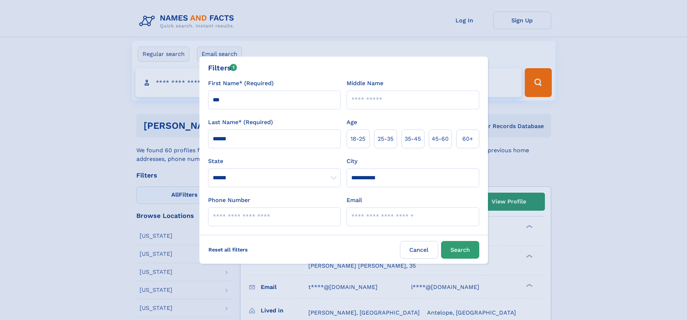  I want to click on label: Last Name* (Required), so click(240, 122).